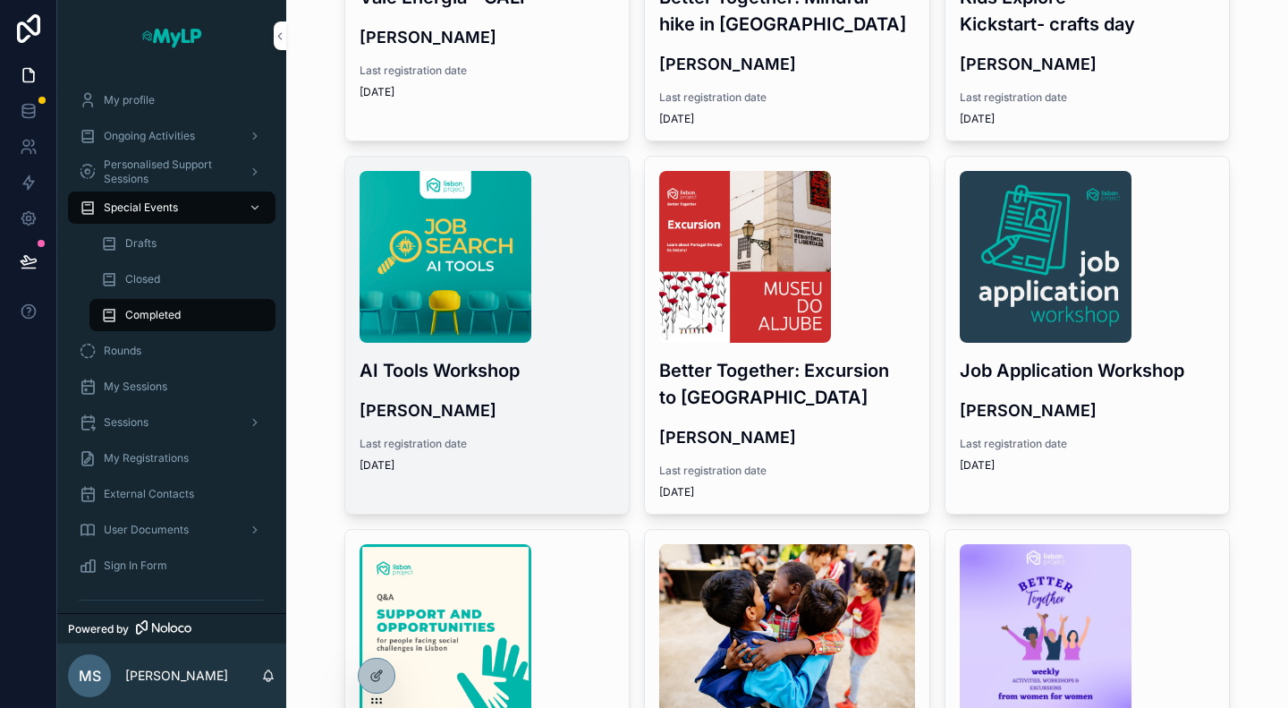 This screenshot has height=708, width=1288. What do you see at coordinates (172, 172) in the screenshot?
I see `a: Personalised Support Sessions` at bounding box center [172, 172].